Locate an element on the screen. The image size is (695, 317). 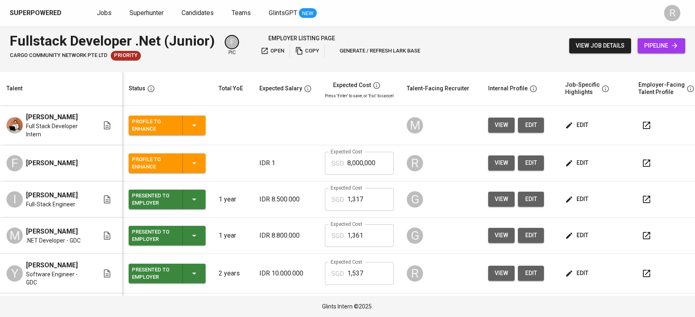
div: pic is located at coordinates (232, 46).